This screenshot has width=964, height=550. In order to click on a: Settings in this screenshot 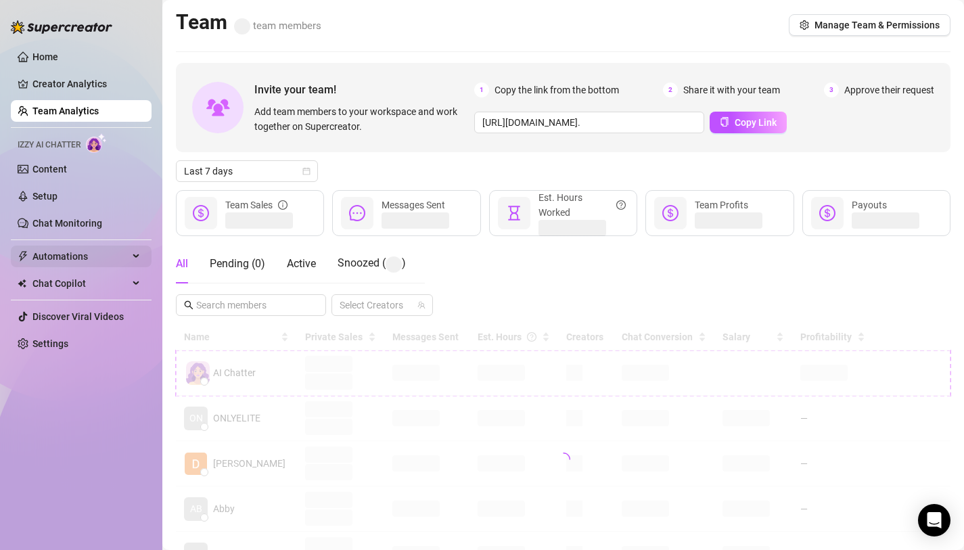, I will do `click(50, 344)`.